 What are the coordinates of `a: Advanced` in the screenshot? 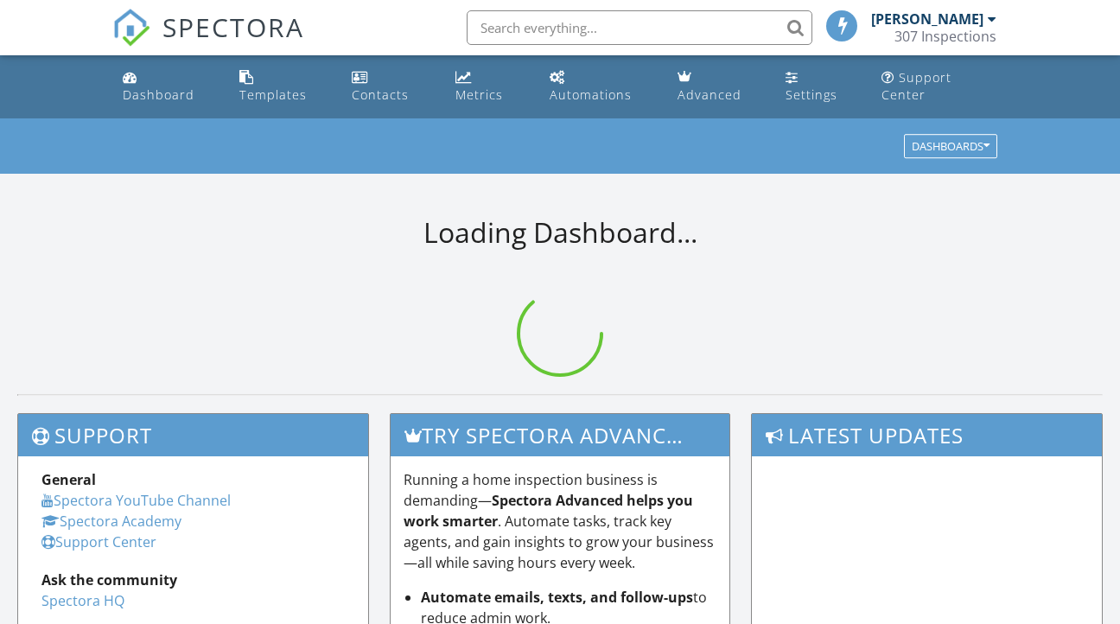 It's located at (717, 86).